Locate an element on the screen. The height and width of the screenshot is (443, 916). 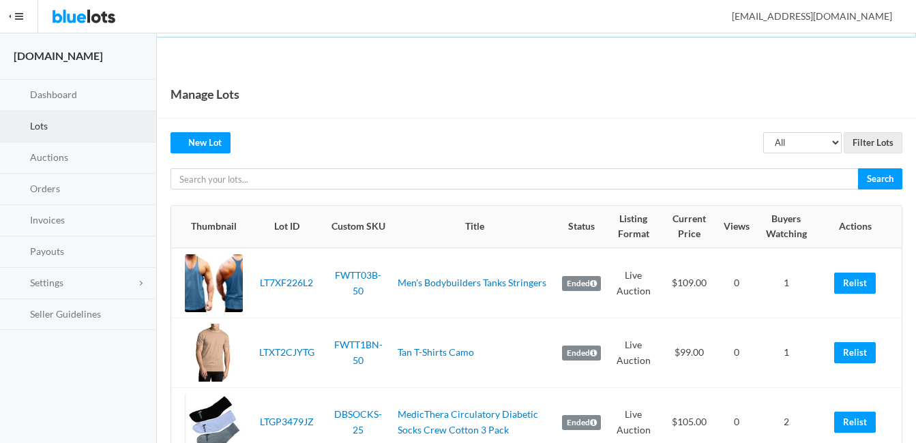
a: LTGP3479JZ is located at coordinates (287, 422).